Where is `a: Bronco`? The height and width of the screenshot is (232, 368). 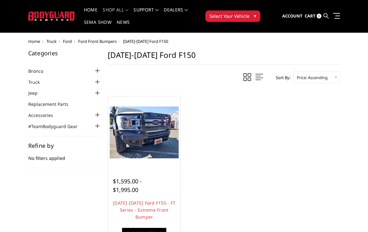 a: Bronco is located at coordinates (40, 71).